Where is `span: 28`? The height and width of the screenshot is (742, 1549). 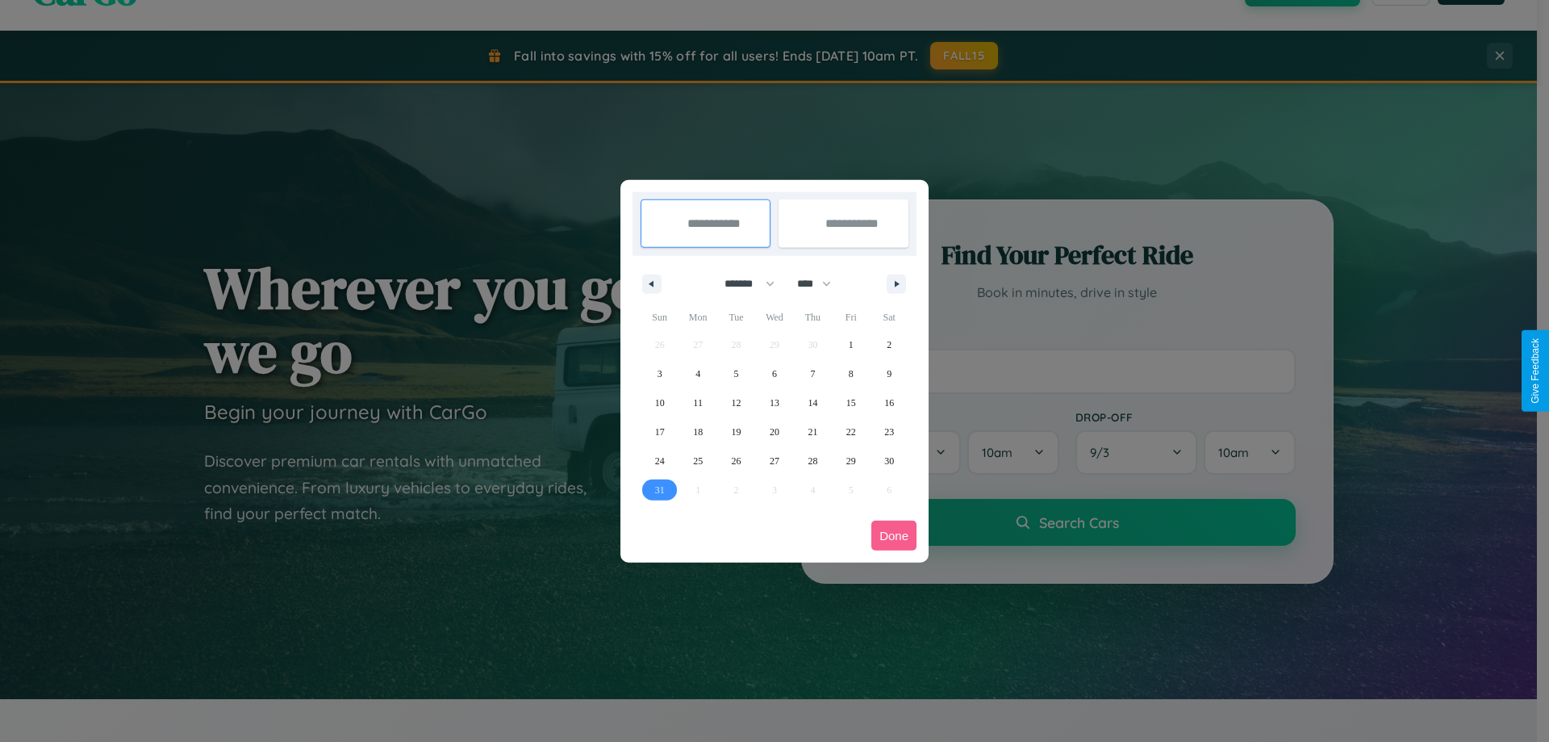 span: 28 is located at coordinates (813, 461).